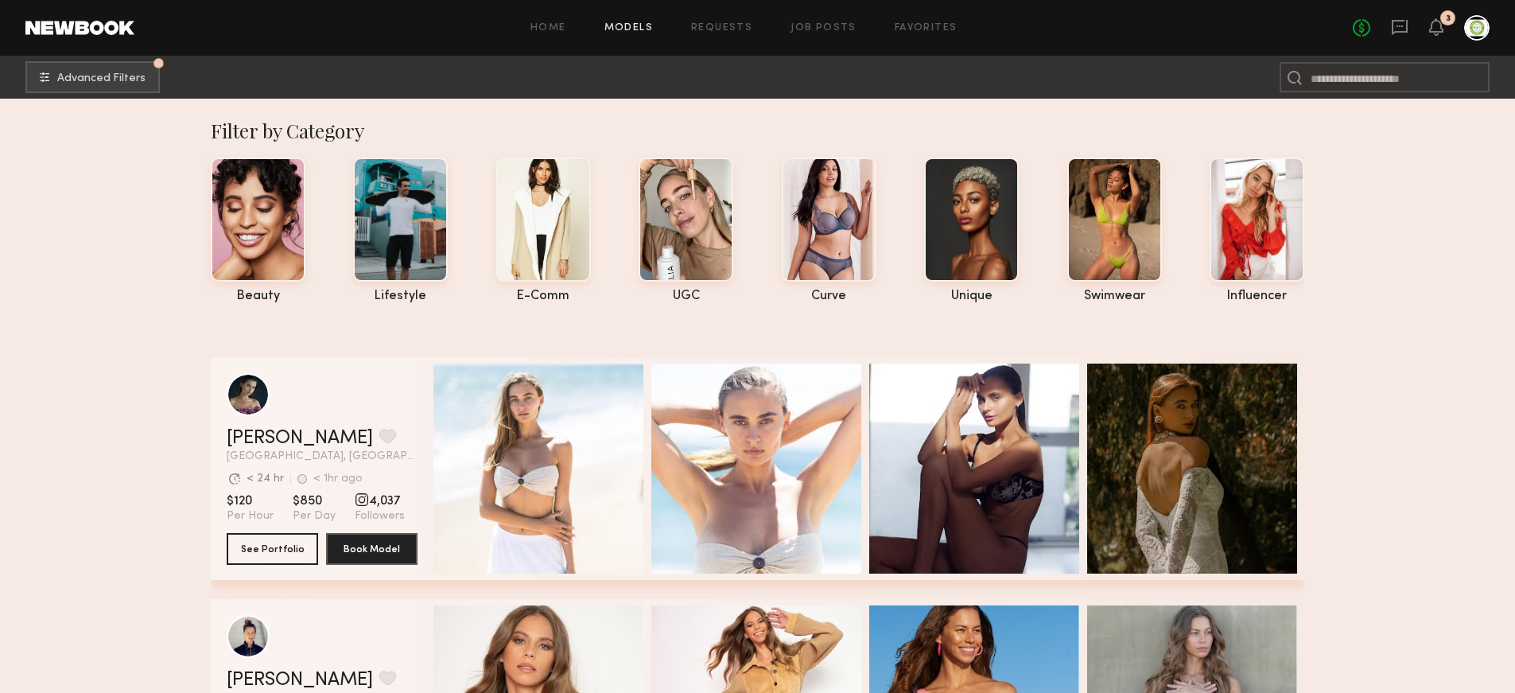  Describe the element at coordinates (314, 516) in the screenshot. I see `span: Per Day` at that location.